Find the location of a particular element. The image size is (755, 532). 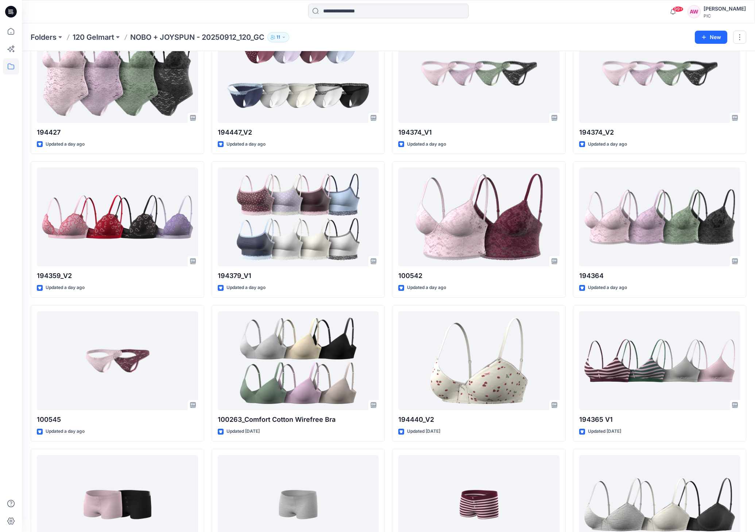

a: 194447_V2 is located at coordinates (298, 73).